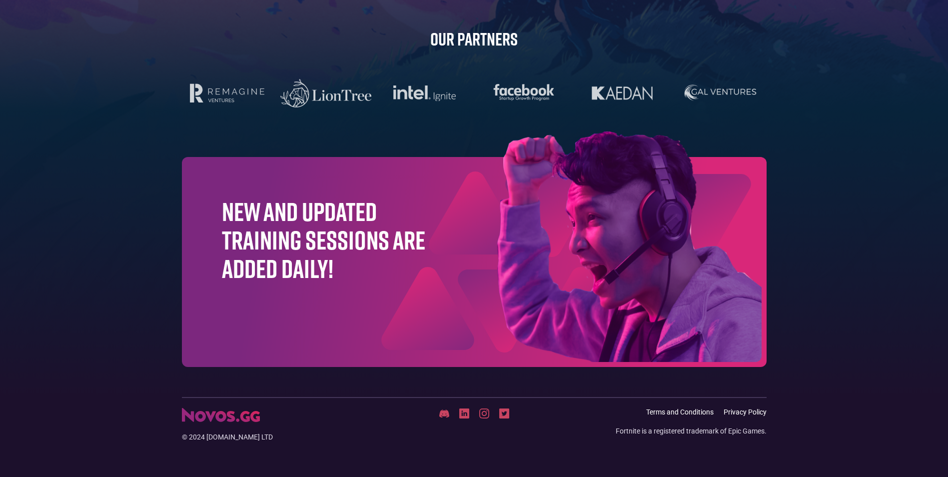 Image resolution: width=948 pixels, height=477 pixels. What do you see at coordinates (680, 412) in the screenshot?
I see `a: Terms and Conditions` at bounding box center [680, 412].